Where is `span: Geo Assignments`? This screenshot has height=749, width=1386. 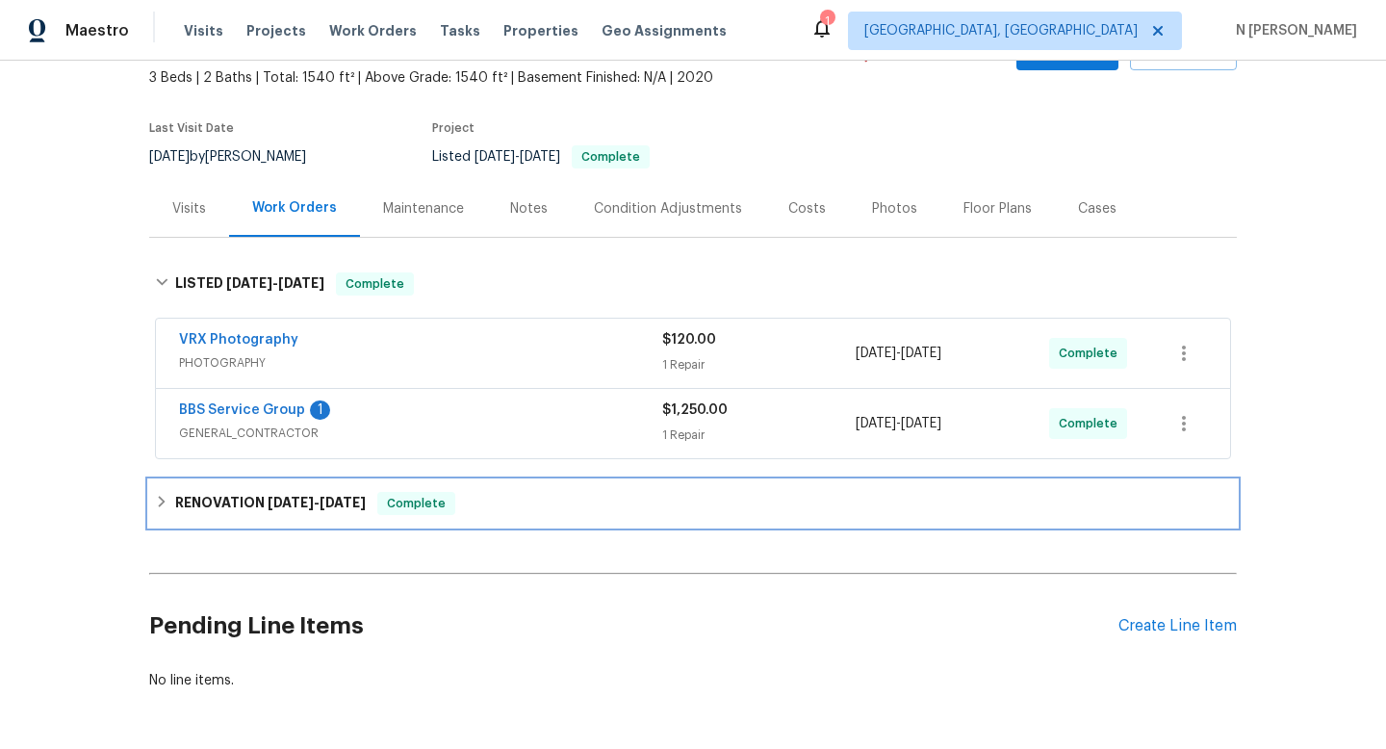
span: Geo Assignments is located at coordinates (664, 31).